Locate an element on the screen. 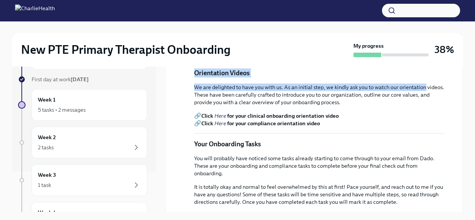 The image size is (475, 220). div: 2 tasks is located at coordinates (46, 147).